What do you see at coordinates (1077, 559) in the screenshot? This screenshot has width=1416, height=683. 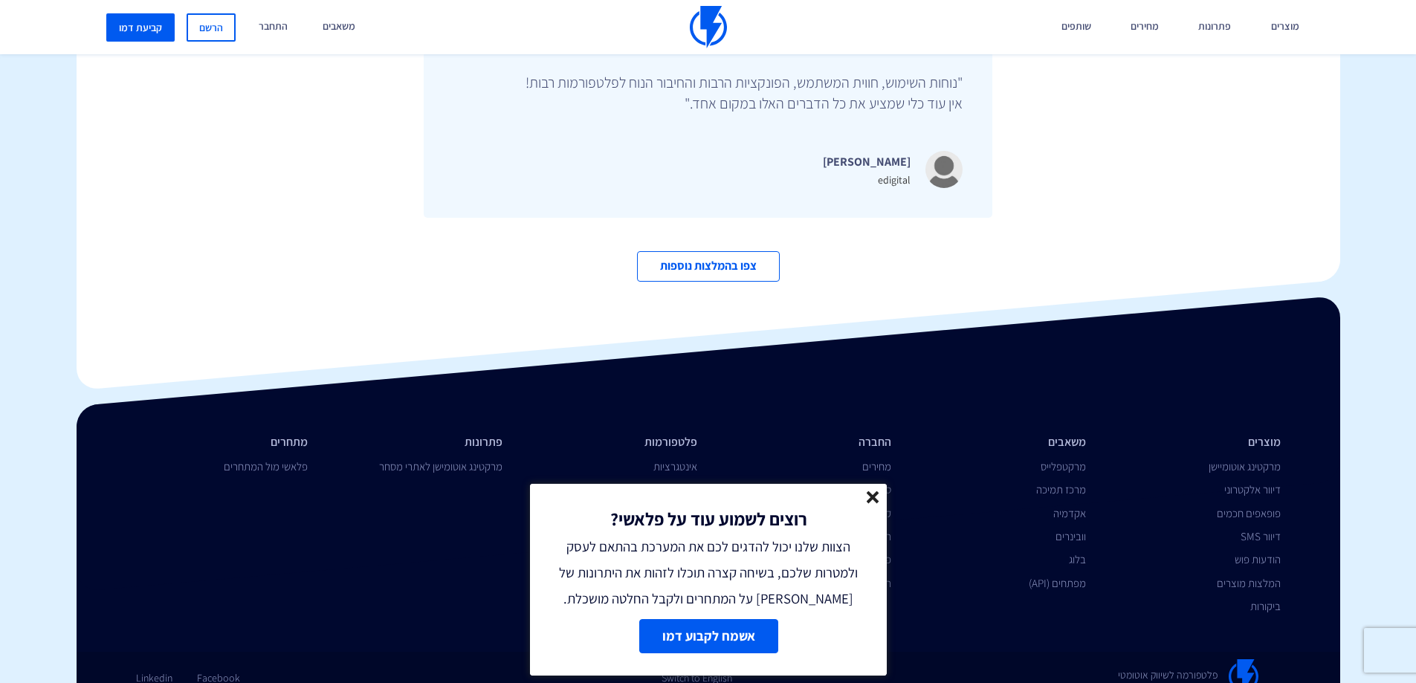 I see `a: בלוג` at bounding box center [1077, 559].